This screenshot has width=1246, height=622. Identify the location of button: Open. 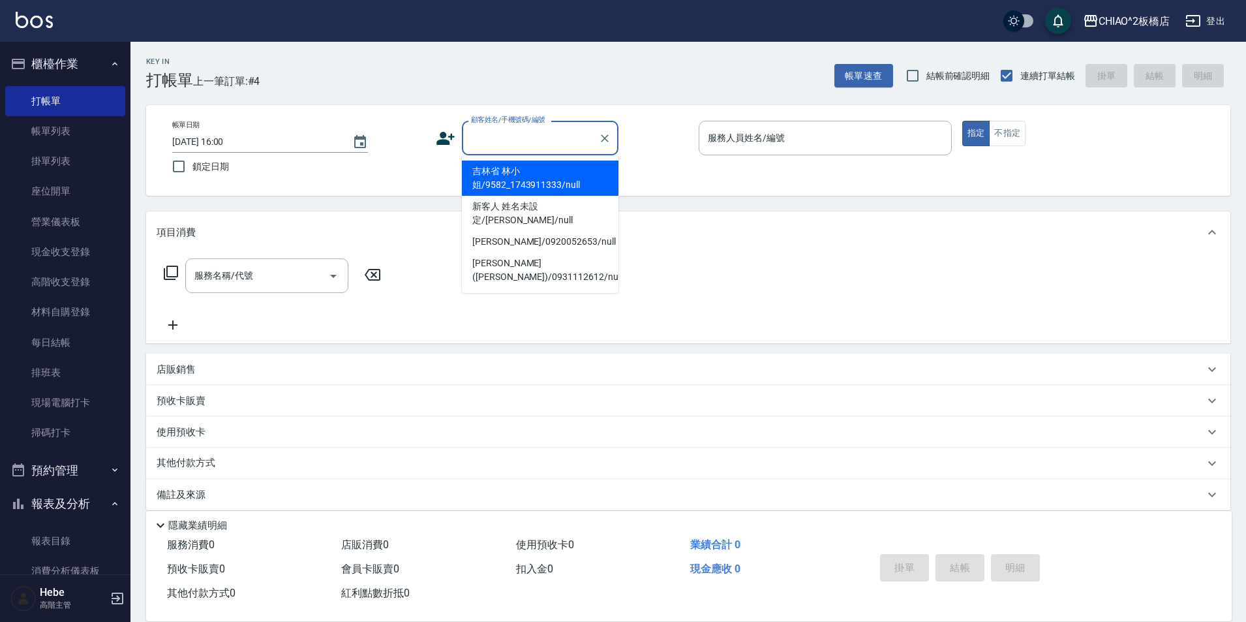
(333, 276).